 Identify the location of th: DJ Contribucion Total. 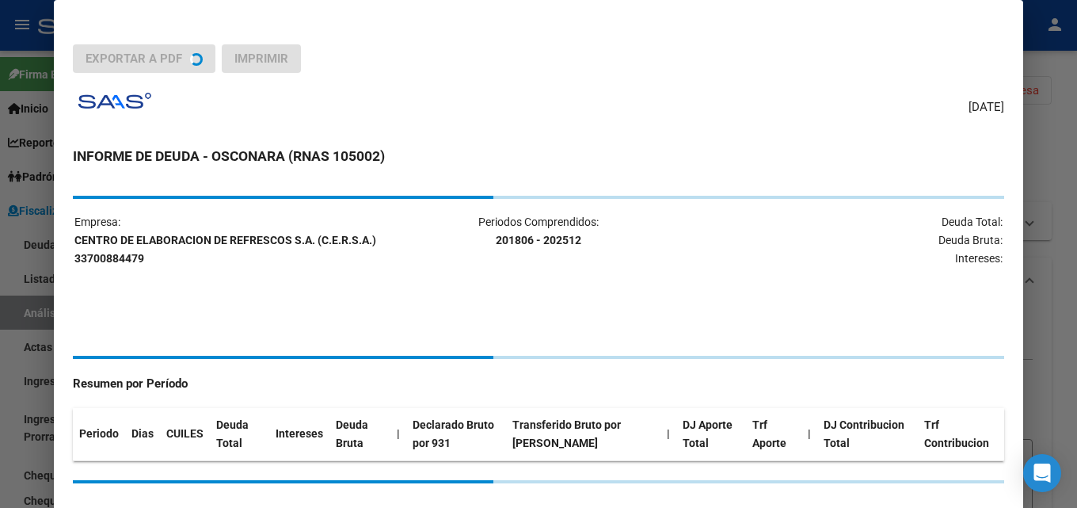
(868, 434).